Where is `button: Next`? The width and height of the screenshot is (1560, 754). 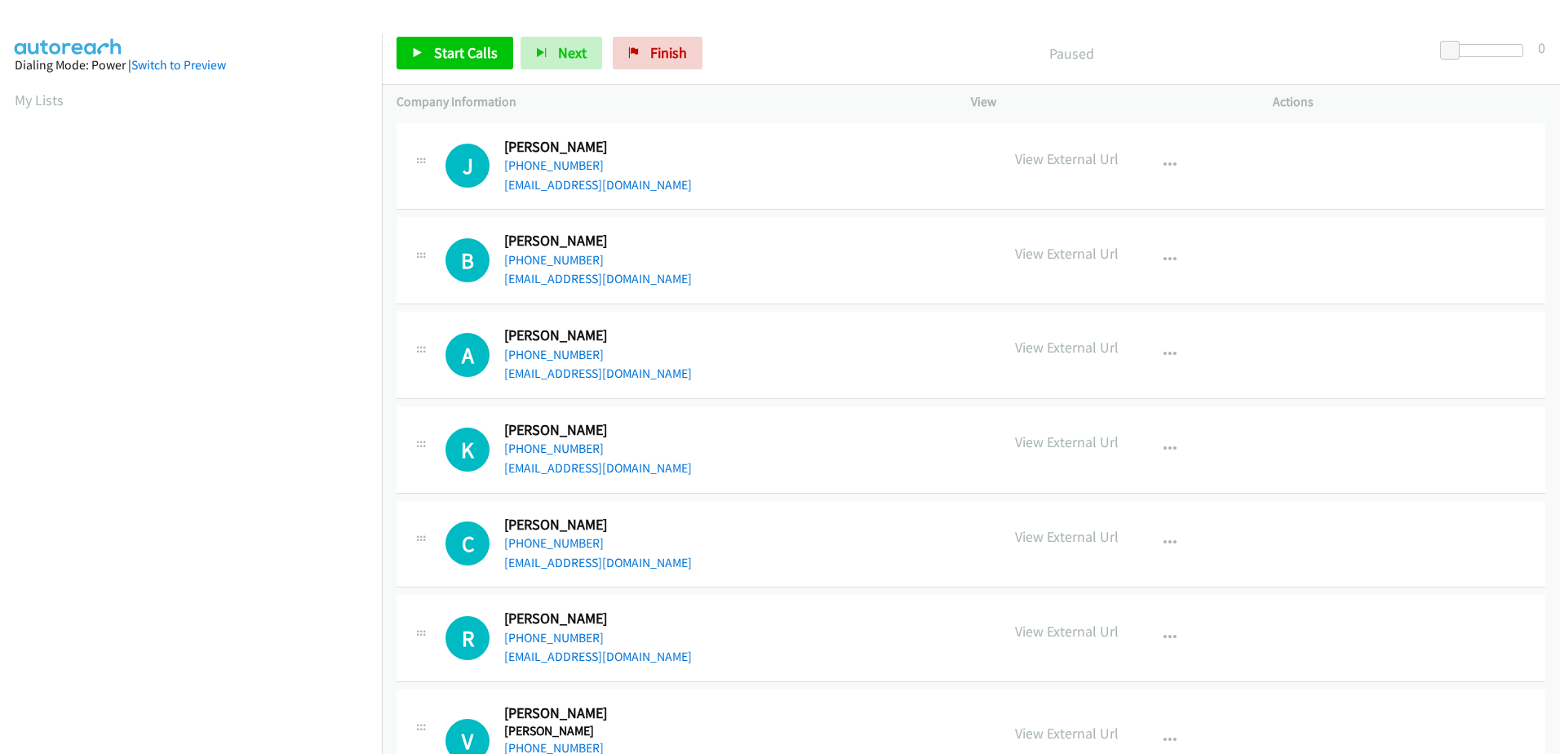 button: Next is located at coordinates (561, 53).